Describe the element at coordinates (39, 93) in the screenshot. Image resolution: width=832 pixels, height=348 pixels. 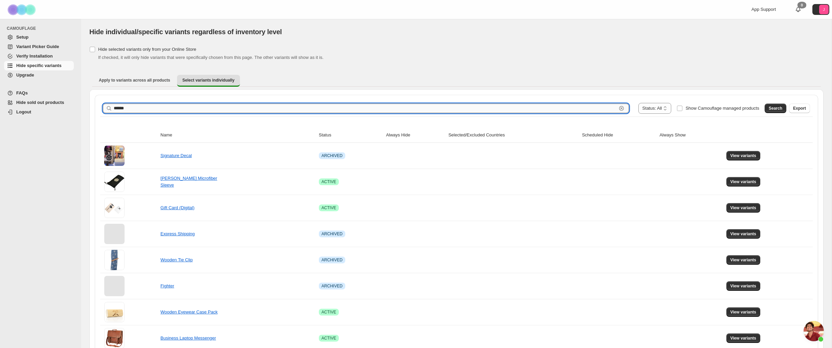
I see `a: FAQs` at that location.